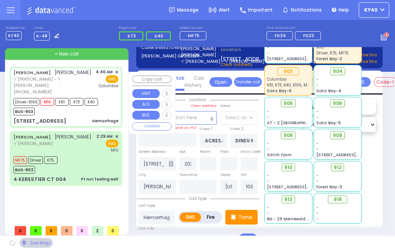 The image size is (395, 250). What do you see at coordinates (194, 28) in the screenshot?
I see `label: Medic on call` at bounding box center [194, 28].